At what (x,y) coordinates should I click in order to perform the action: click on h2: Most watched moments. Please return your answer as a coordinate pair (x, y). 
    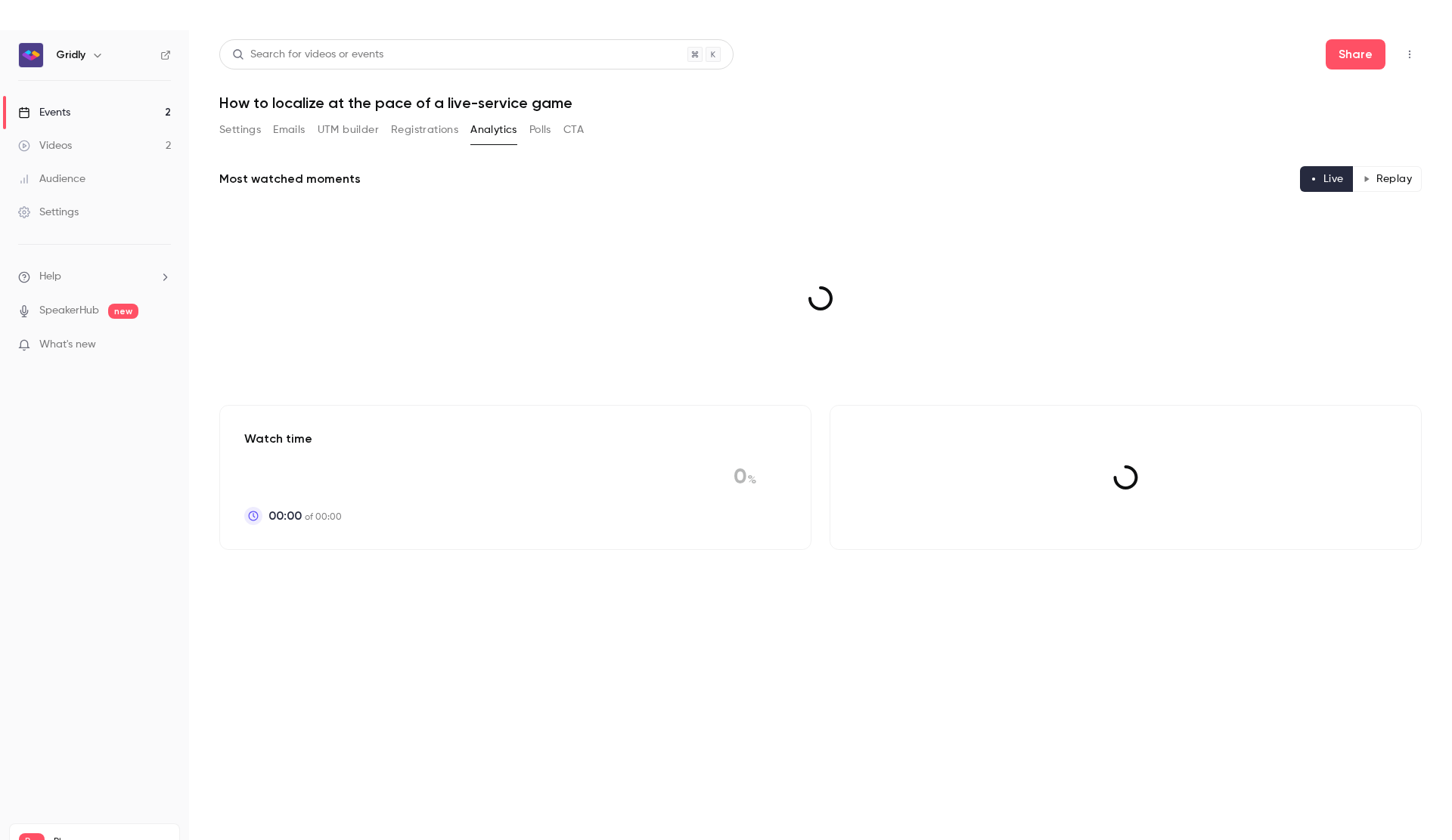
    Looking at the image, I should click on (290, 179).